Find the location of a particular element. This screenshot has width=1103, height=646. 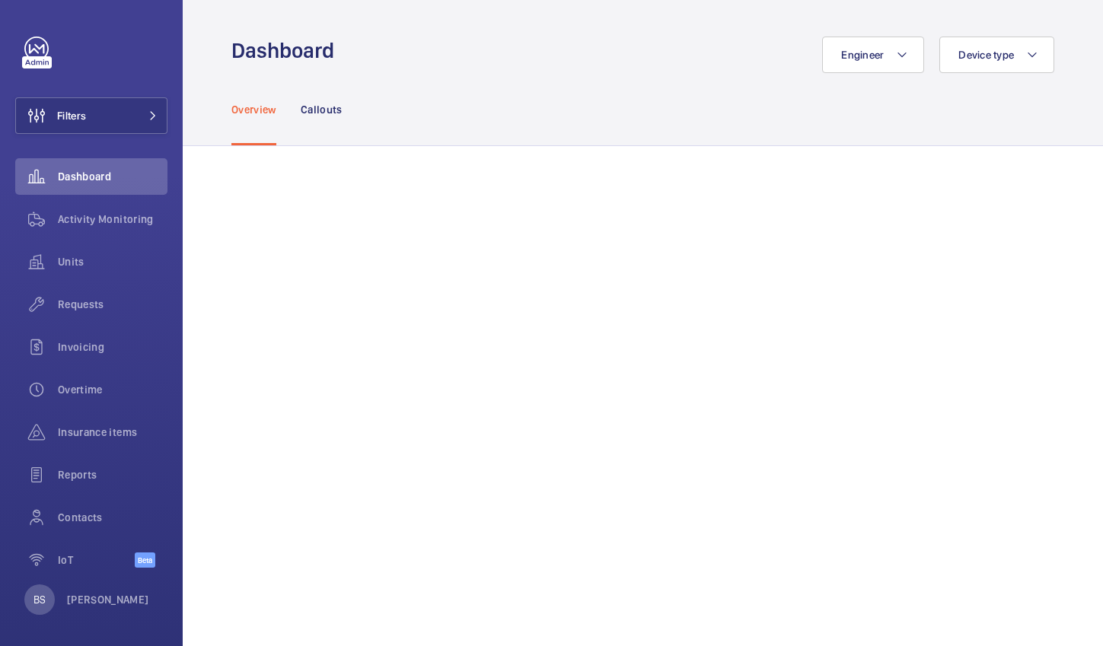

span: Contacts is located at coordinates (113, 518).